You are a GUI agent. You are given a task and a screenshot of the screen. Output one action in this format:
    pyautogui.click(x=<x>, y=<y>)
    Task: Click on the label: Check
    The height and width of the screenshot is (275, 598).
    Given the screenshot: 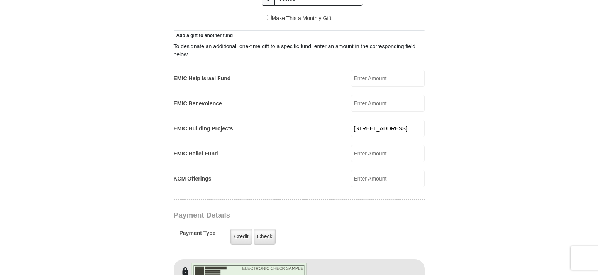 What is the action you would take?
    pyautogui.click(x=265, y=237)
    